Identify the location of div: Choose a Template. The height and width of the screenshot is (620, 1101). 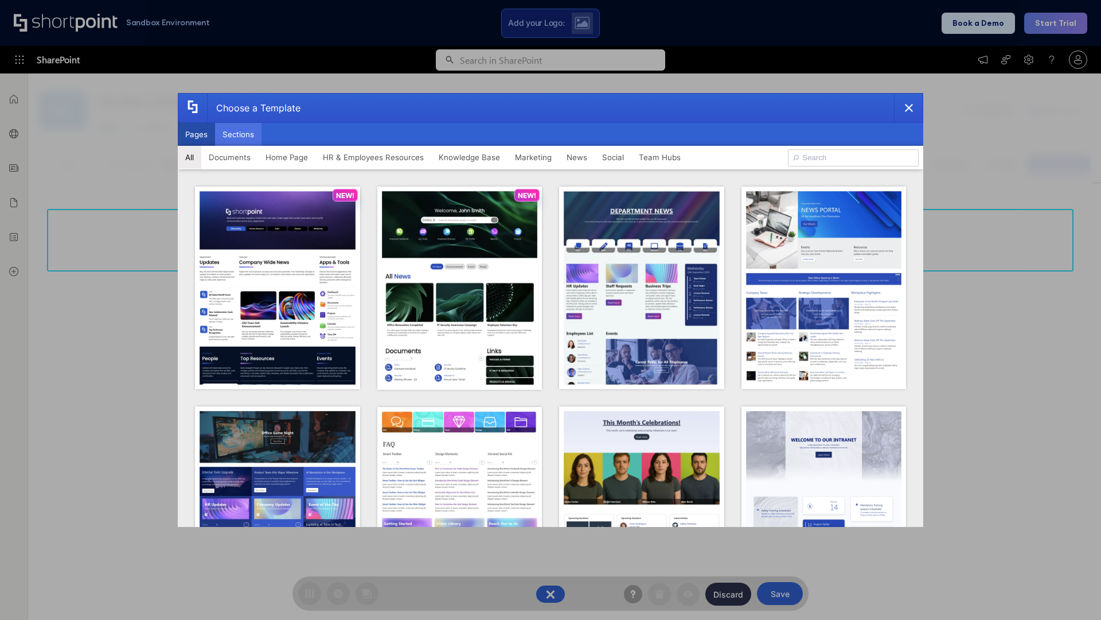
(254, 108).